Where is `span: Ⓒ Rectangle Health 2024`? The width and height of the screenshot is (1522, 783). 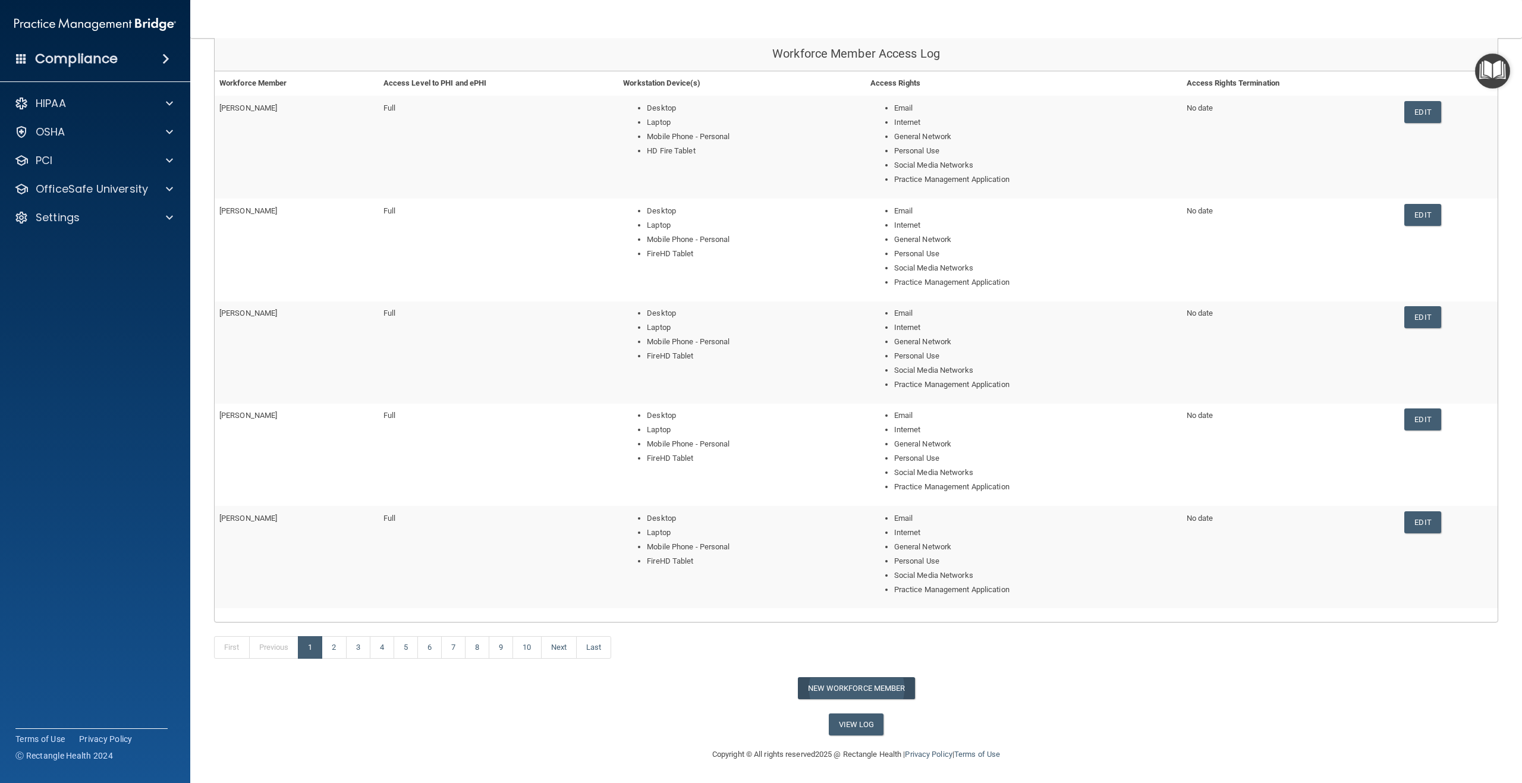 span: Ⓒ Rectangle Health 2024 is located at coordinates (64, 756).